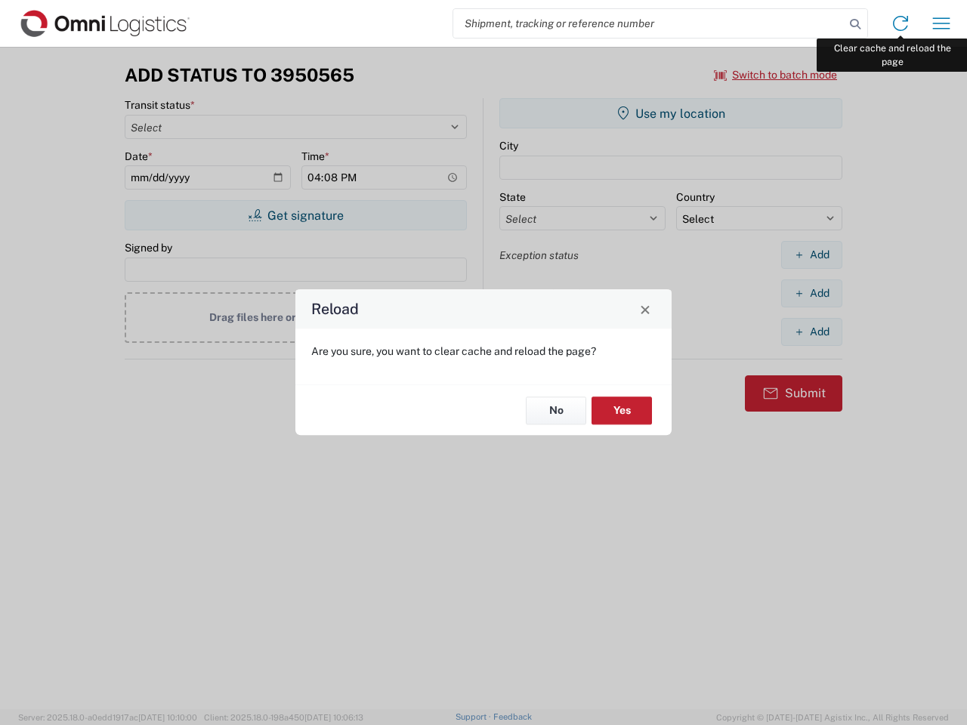 This screenshot has height=725, width=967. Describe the element at coordinates (556, 410) in the screenshot. I see `button: No` at that location.